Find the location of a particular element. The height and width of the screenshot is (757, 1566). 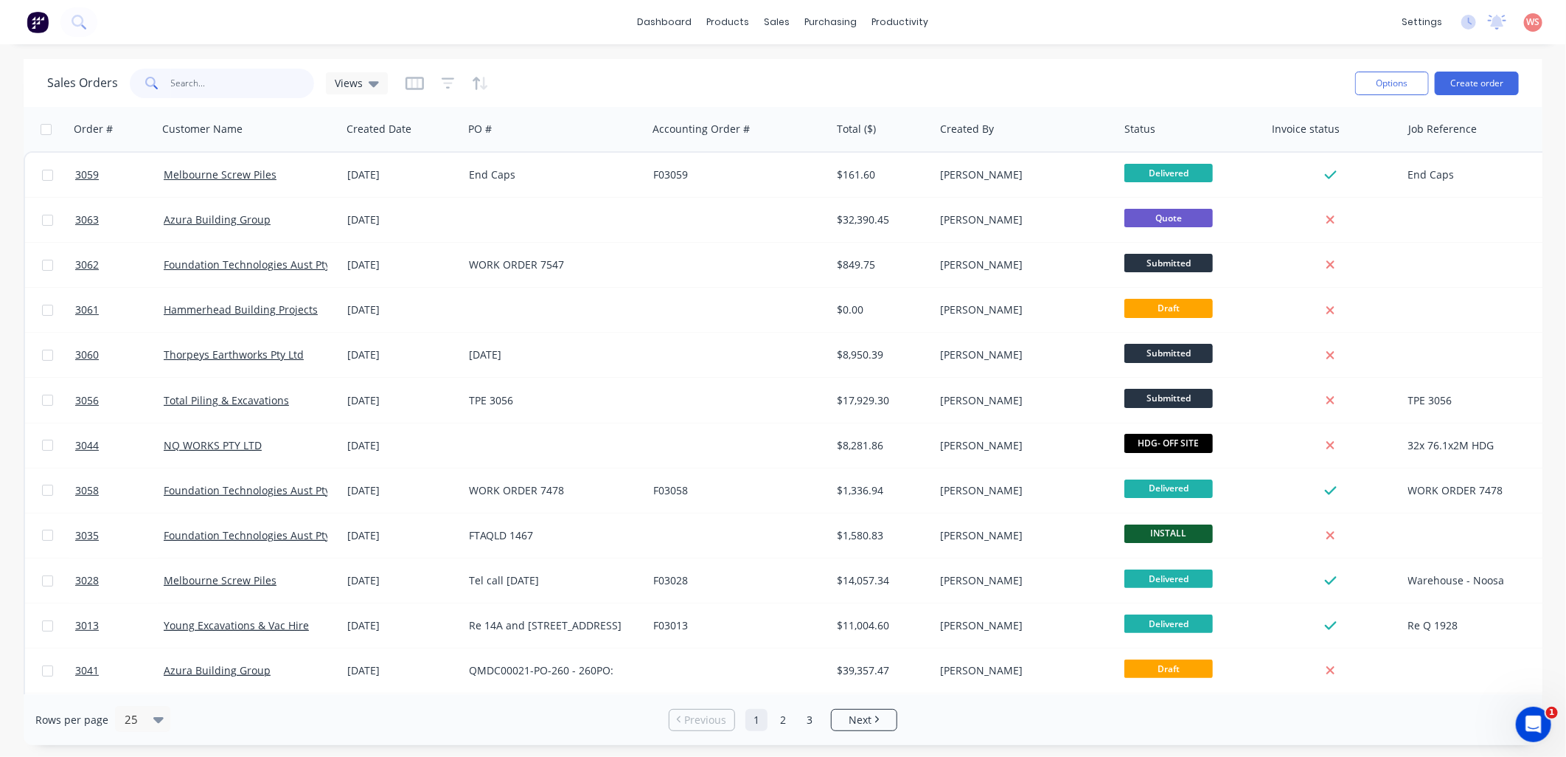

div: Customer Name is located at coordinates (202, 129).